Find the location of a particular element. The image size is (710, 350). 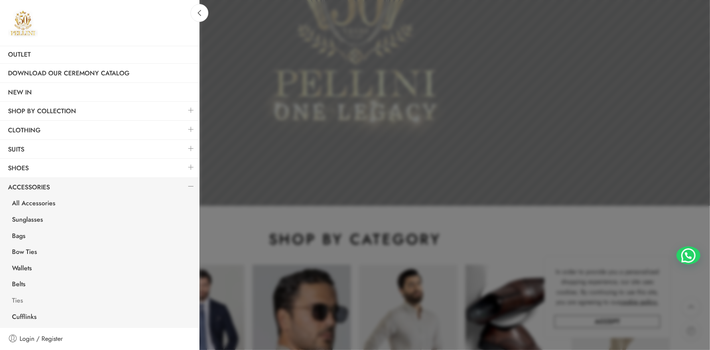

a: All Accessories is located at coordinates (102, 204).